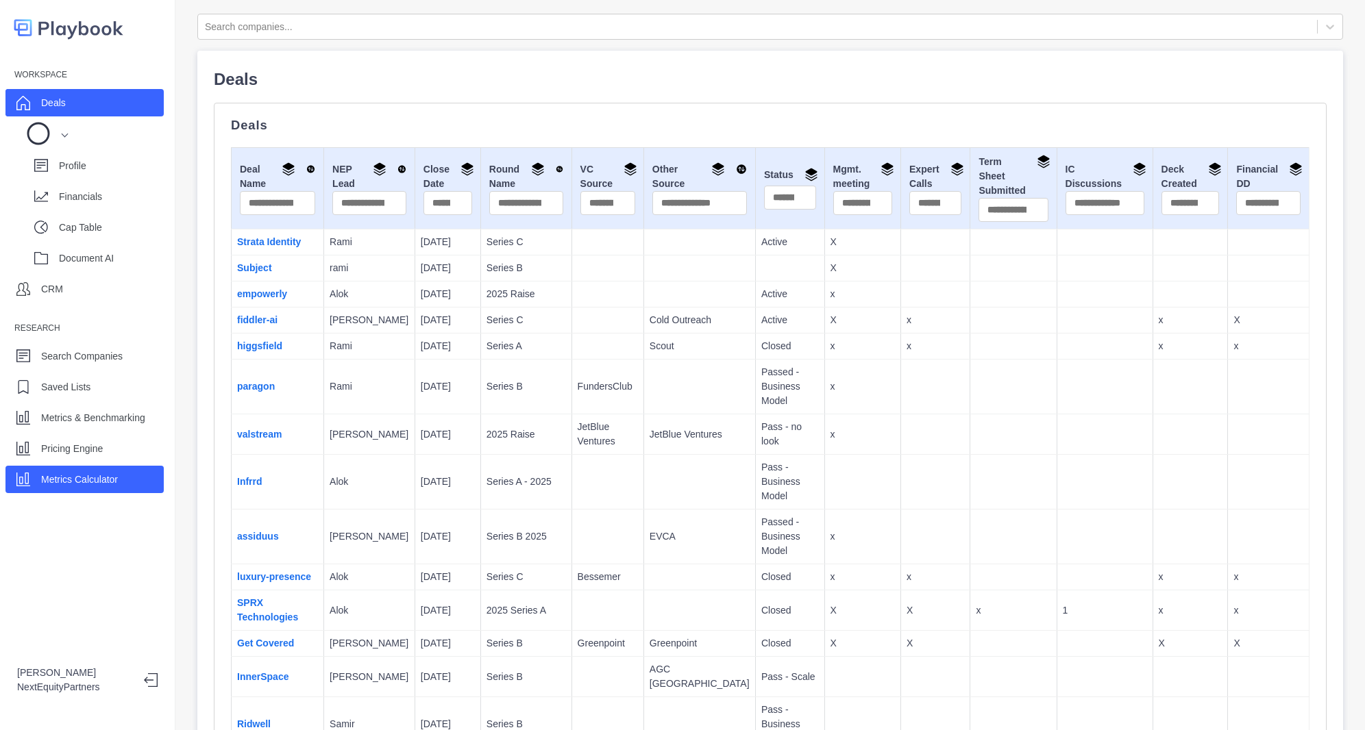 This screenshot has width=1365, height=730. I want to click on img: logo-colored, so click(69, 27).